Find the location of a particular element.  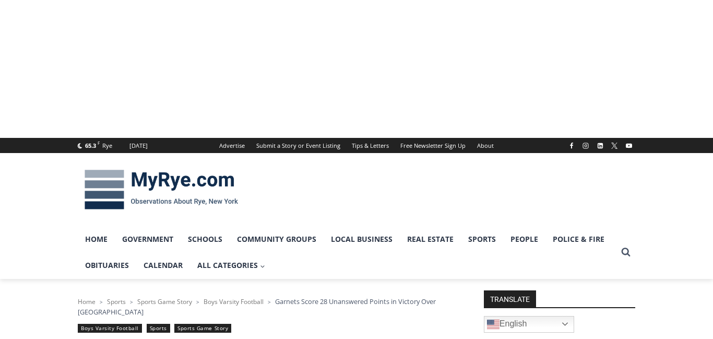

button: View Search Form is located at coordinates (625, 252).